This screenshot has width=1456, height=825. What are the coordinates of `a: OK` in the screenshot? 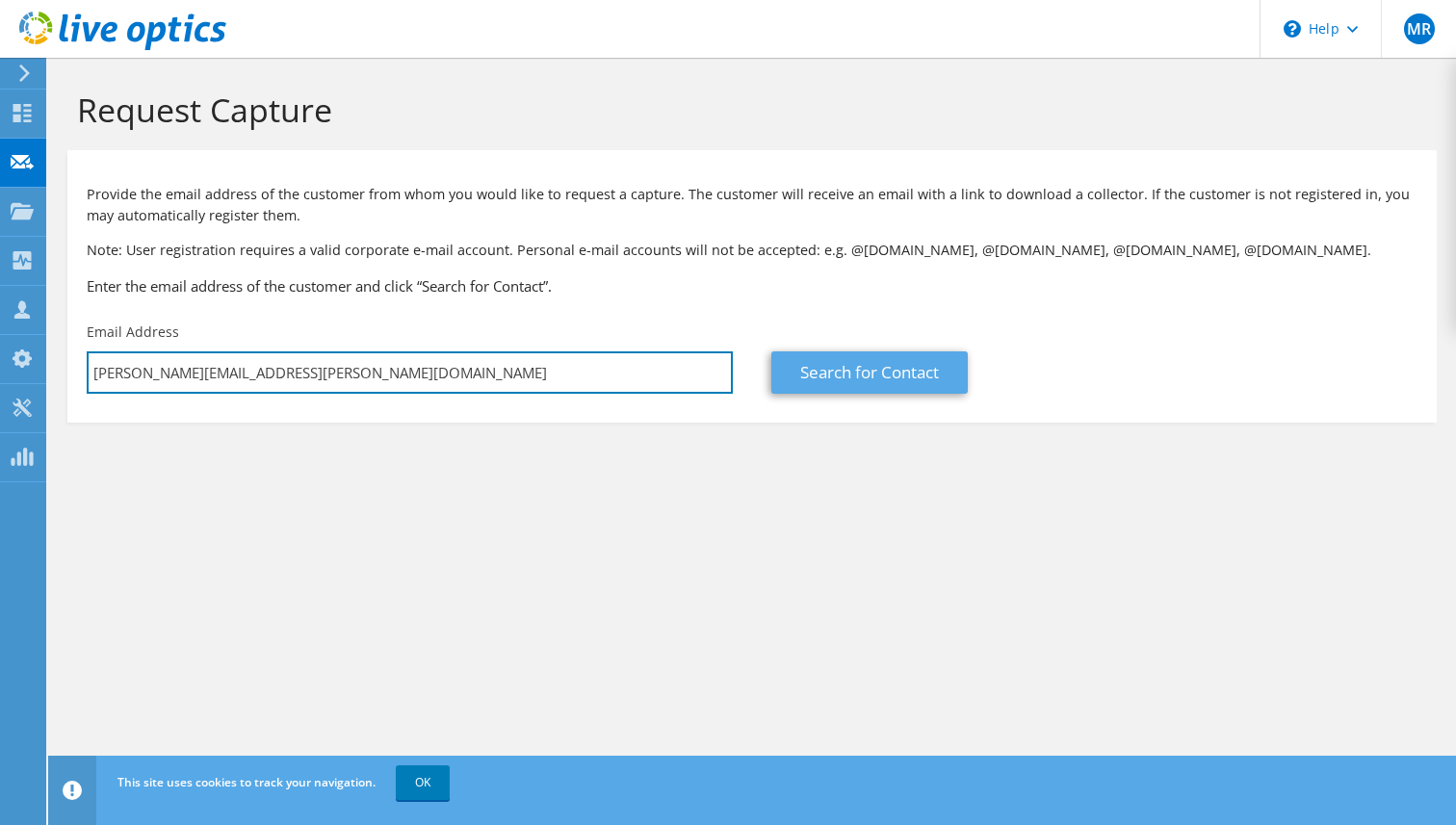 It's located at (423, 783).